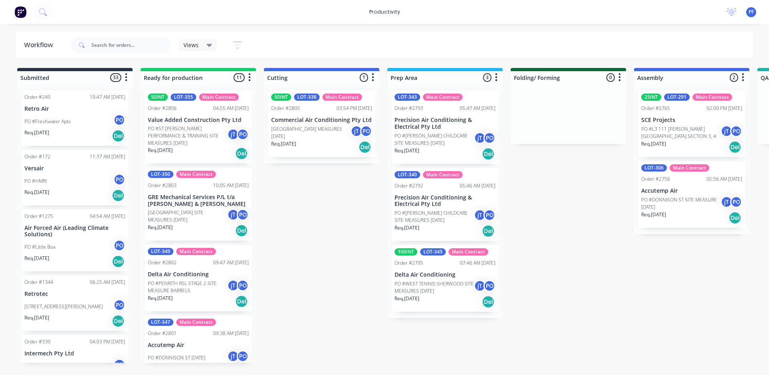 This screenshot has height=375, width=769. What do you see at coordinates (161, 252) in the screenshot?
I see `div: LOT-349` at bounding box center [161, 252].